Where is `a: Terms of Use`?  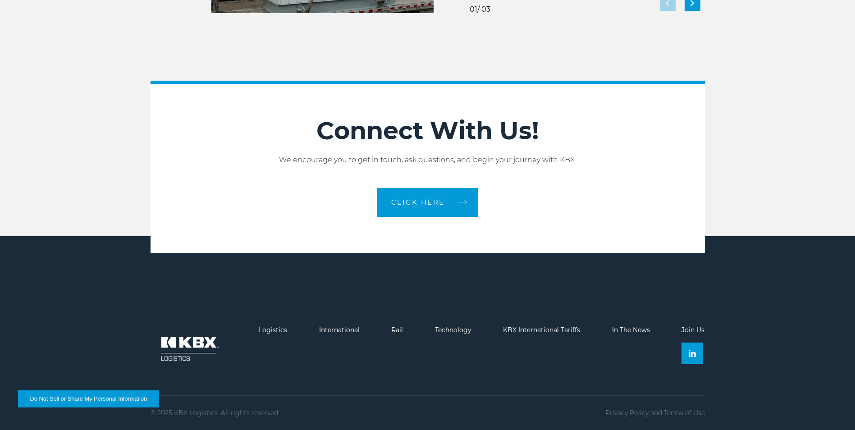
a: Terms of Use is located at coordinates (684, 413).